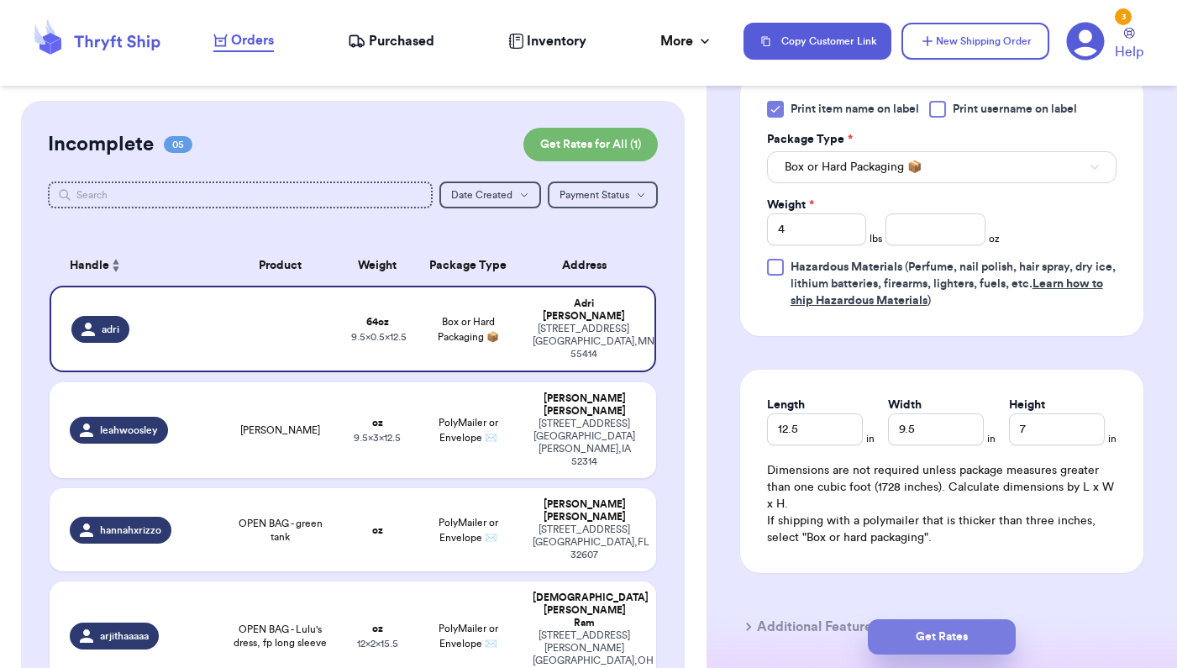 This screenshot has width=1177, height=668. I want to click on span: Handle, so click(89, 265).